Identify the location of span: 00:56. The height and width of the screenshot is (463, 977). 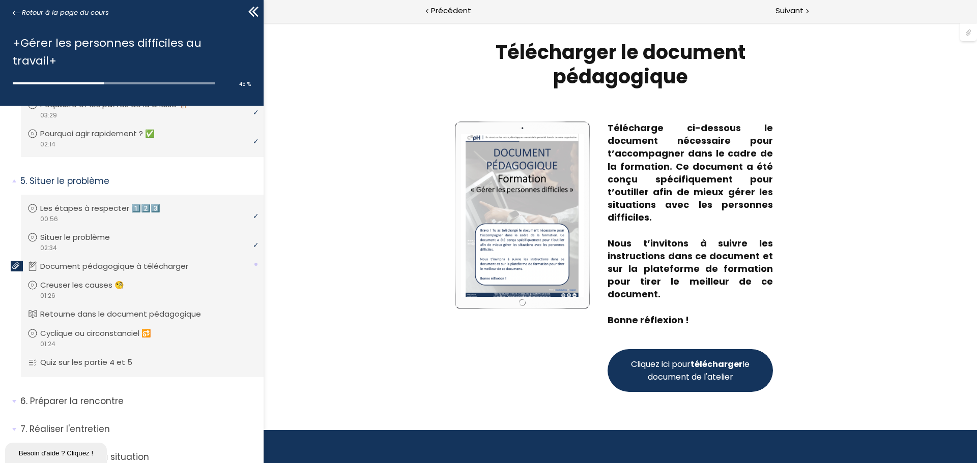
(49, 219).